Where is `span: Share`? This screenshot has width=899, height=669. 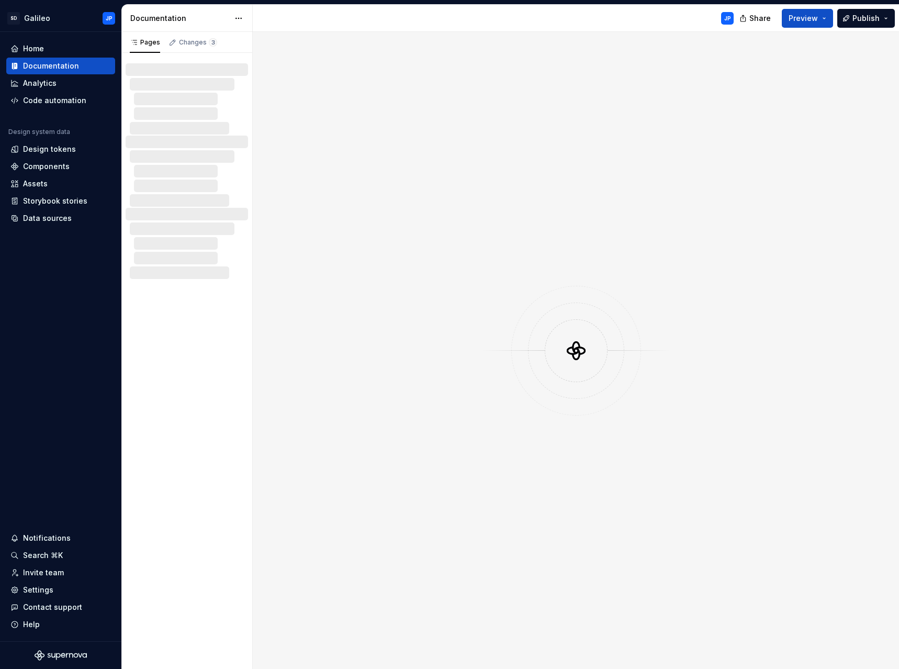 span: Share is located at coordinates (760, 18).